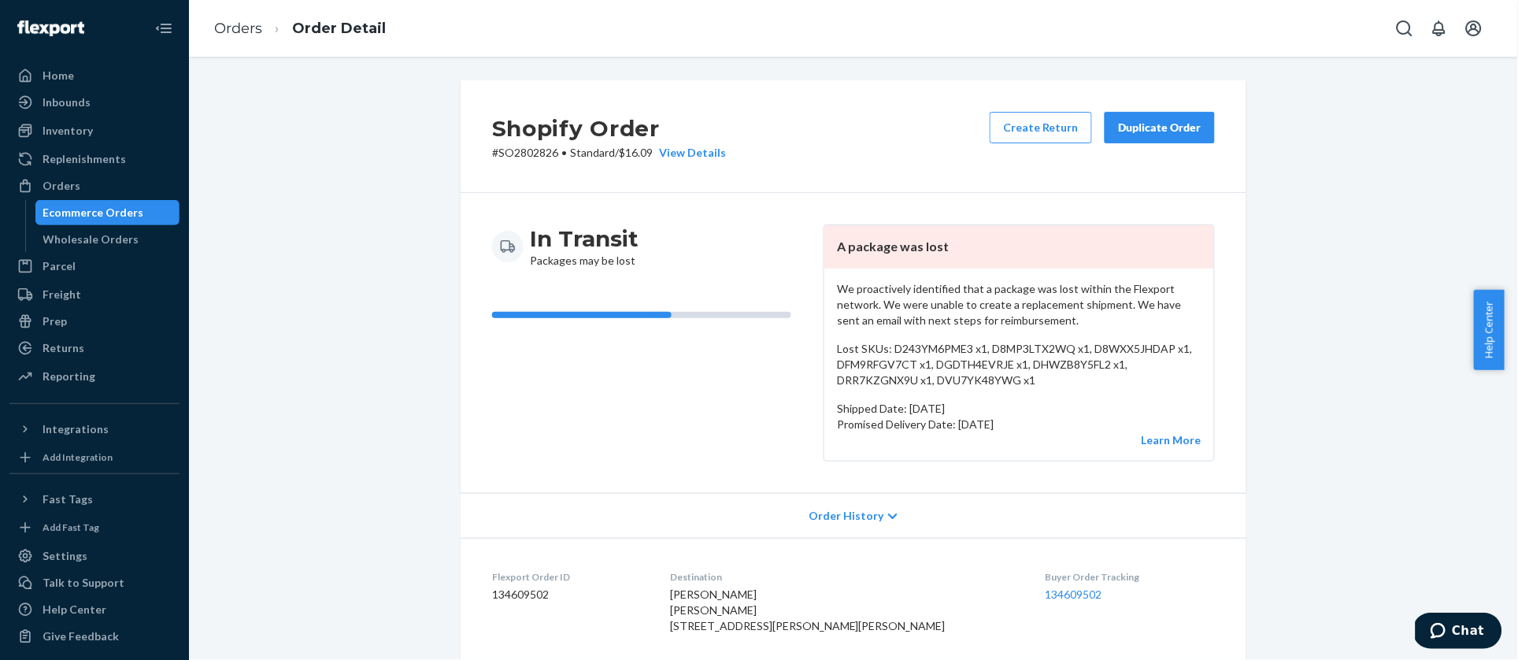 The height and width of the screenshot is (660, 1518). What do you see at coordinates (63, 348) in the screenshot?
I see `div: Returns` at bounding box center [63, 348].